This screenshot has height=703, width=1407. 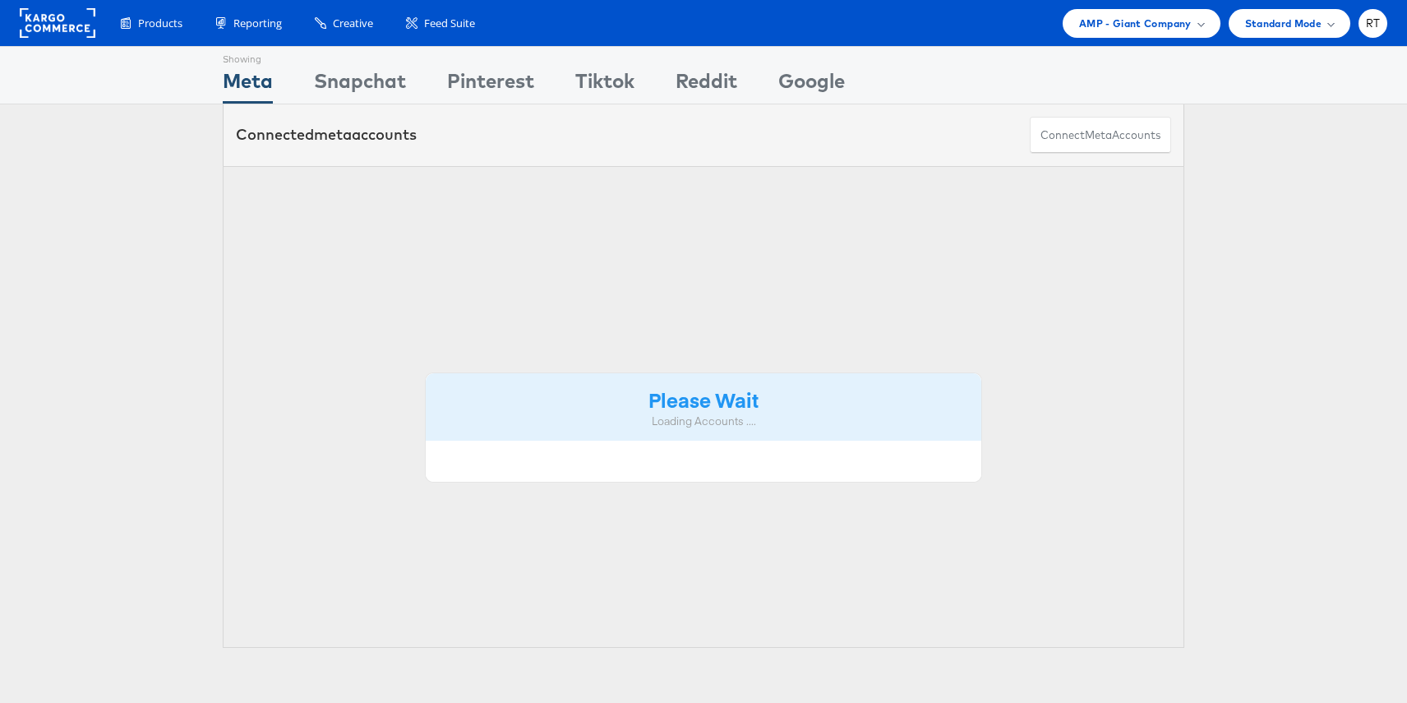 What do you see at coordinates (326, 135) in the screenshot?
I see `div: Connected accounts` at bounding box center [326, 135].